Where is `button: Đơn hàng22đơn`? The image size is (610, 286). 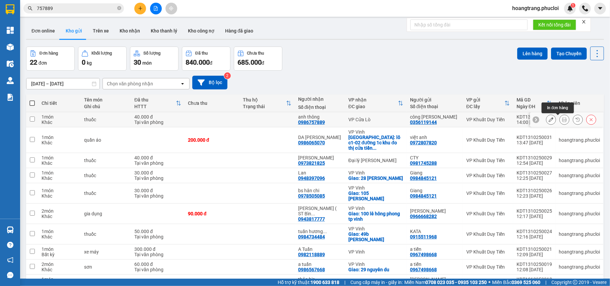 button: Đơn hàng22đơn is located at coordinates (50, 59).